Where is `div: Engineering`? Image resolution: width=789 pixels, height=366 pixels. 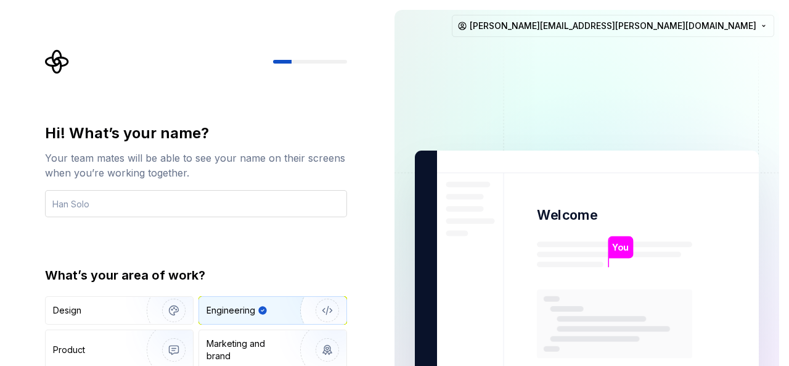
div: Engineering is located at coordinates (231, 310).